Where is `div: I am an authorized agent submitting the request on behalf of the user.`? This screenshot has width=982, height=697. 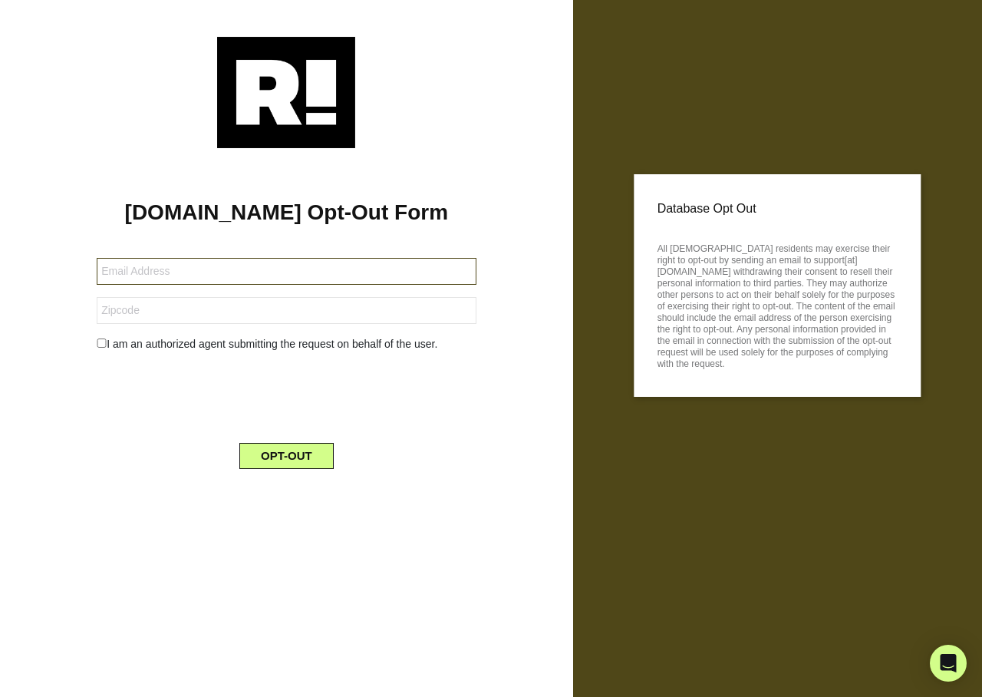 div: I am an authorized agent submitting the request on behalf of the user. is located at coordinates (286, 344).